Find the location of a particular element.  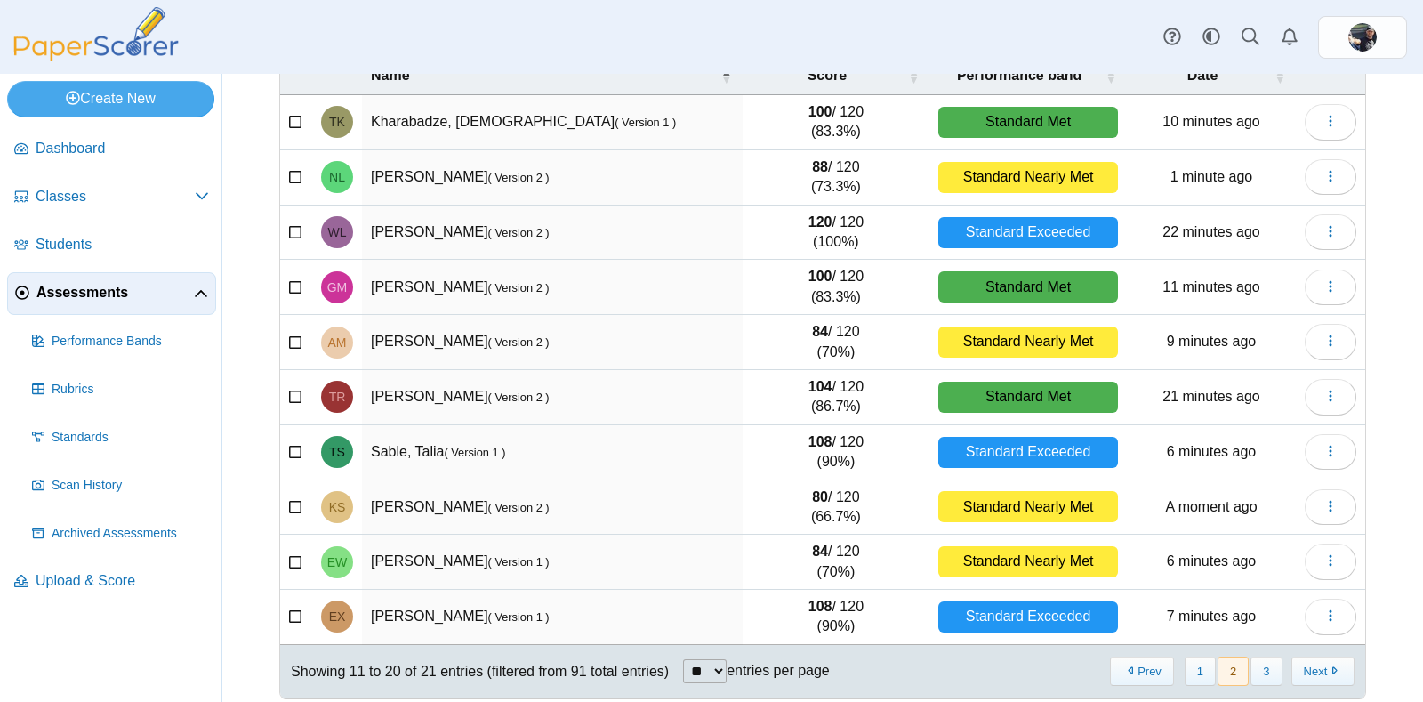

button: 1 is located at coordinates (1200, 671).